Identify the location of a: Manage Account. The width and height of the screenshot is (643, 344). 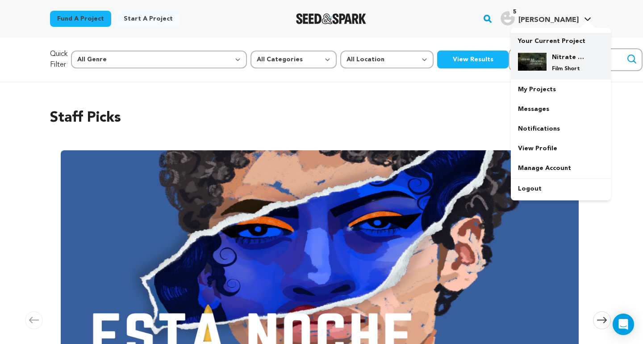
(561, 168).